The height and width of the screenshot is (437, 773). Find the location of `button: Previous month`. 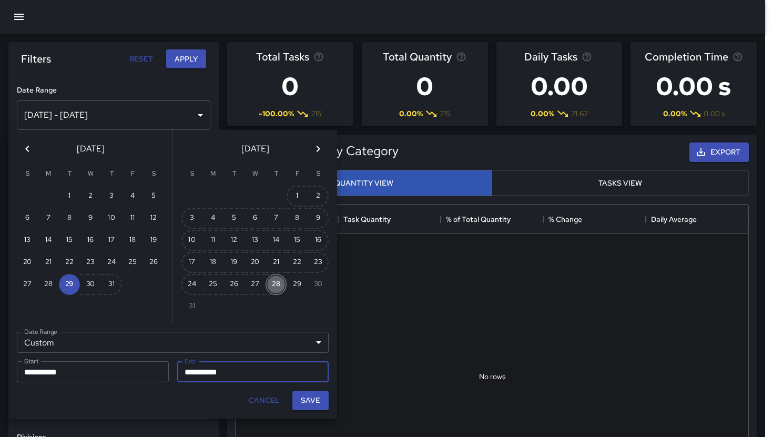

button: Previous month is located at coordinates (27, 149).